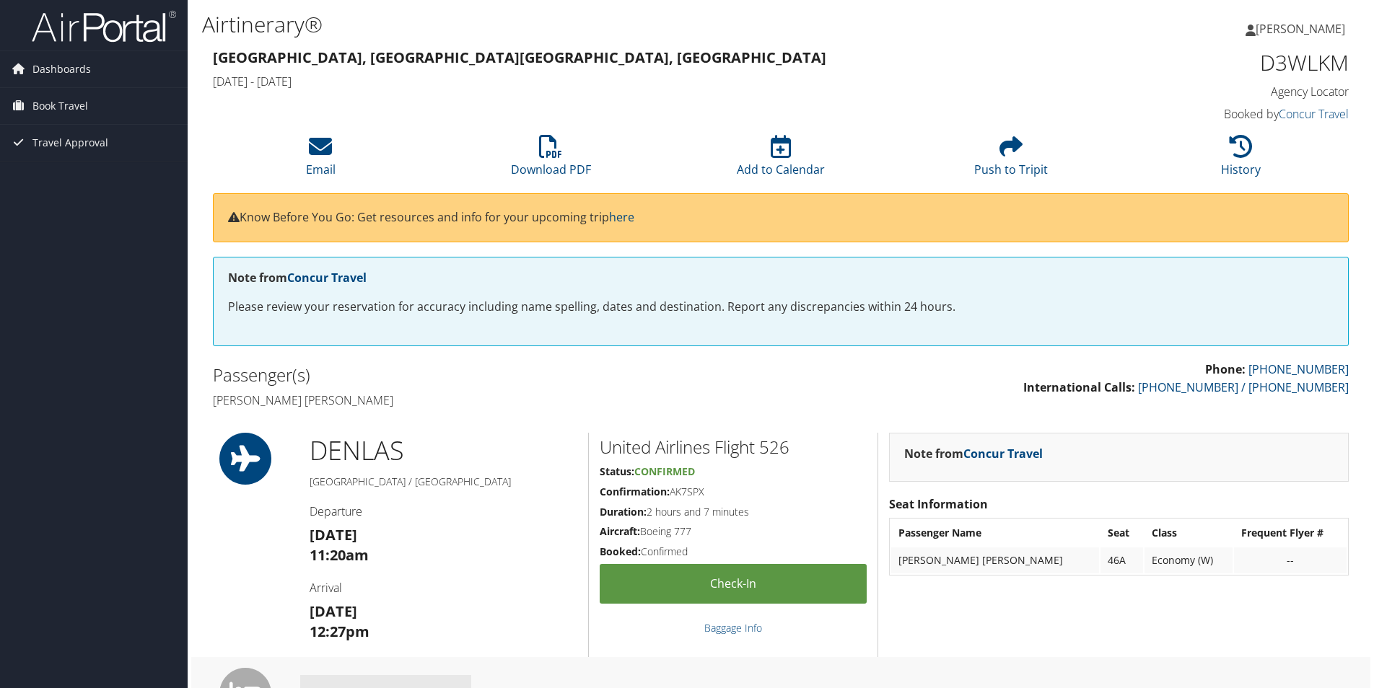 This screenshot has height=688, width=1374. Describe the element at coordinates (733, 552) in the screenshot. I see `h5: Confirmed` at that location.